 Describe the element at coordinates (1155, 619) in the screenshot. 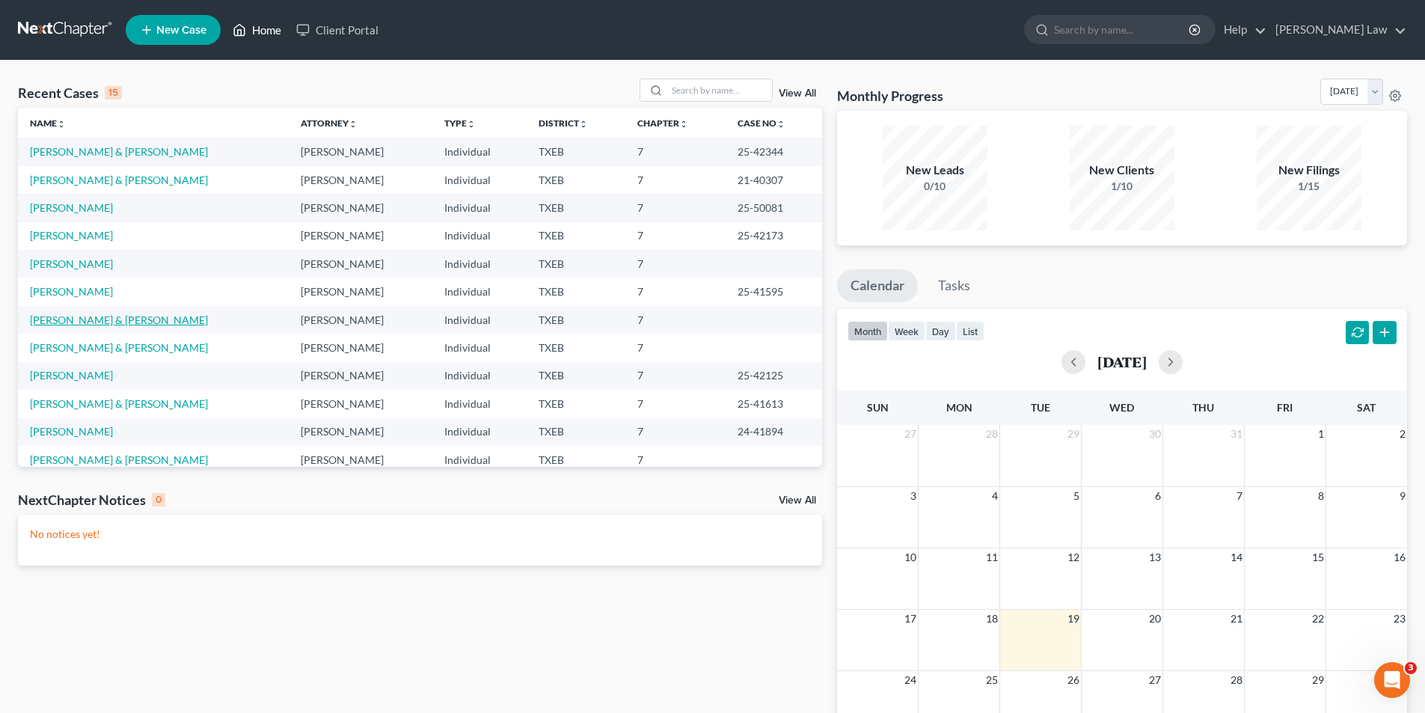

I see `span: 20` at that location.